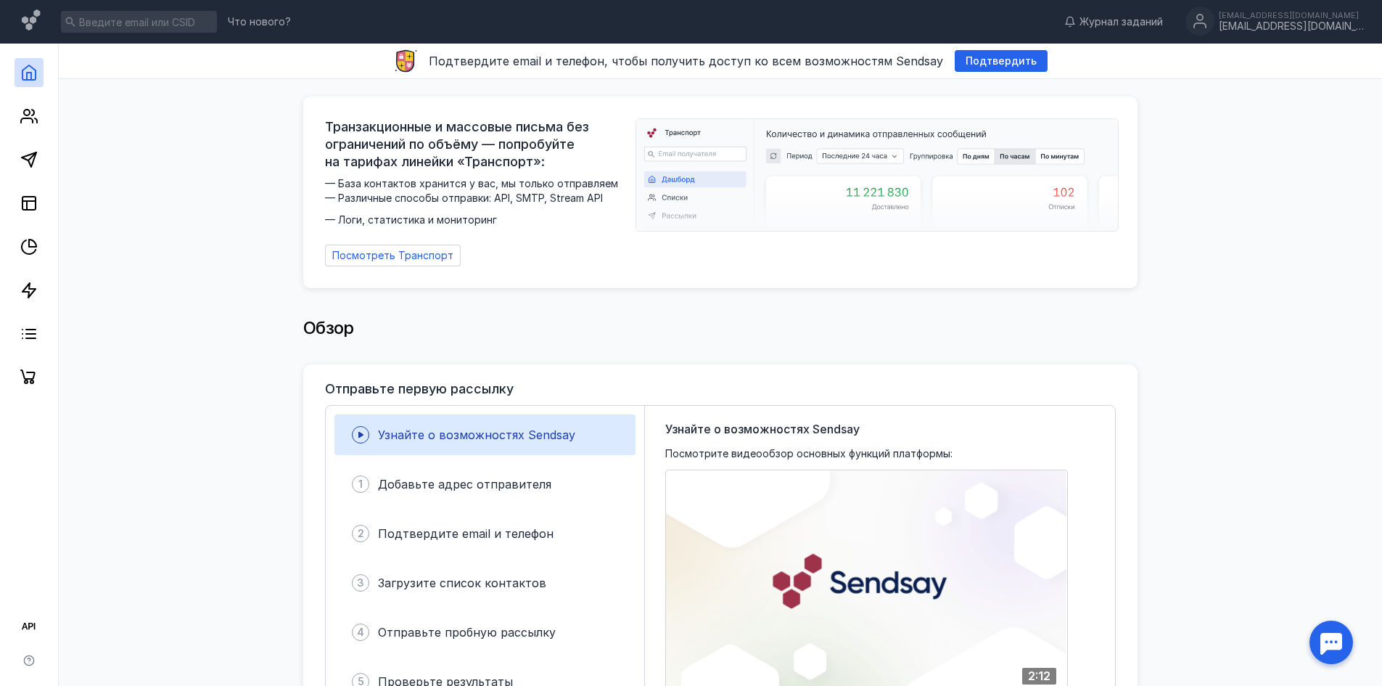 The width and height of the screenshot is (1382, 686). I want to click on img: dashboard-transport-banner, so click(877, 175).